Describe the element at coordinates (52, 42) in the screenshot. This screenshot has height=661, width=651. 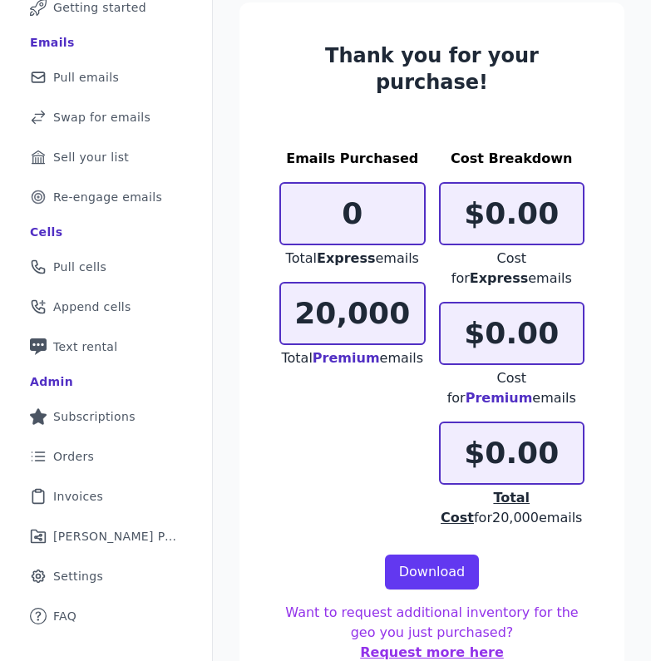
I see `div: Emails` at that location.